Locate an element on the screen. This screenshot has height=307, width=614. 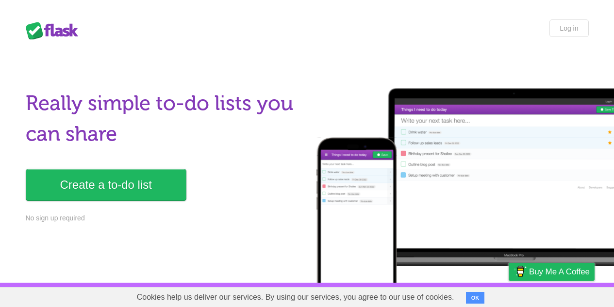
h1: Really simple to-do lists you can share is located at coordinates (164, 119).